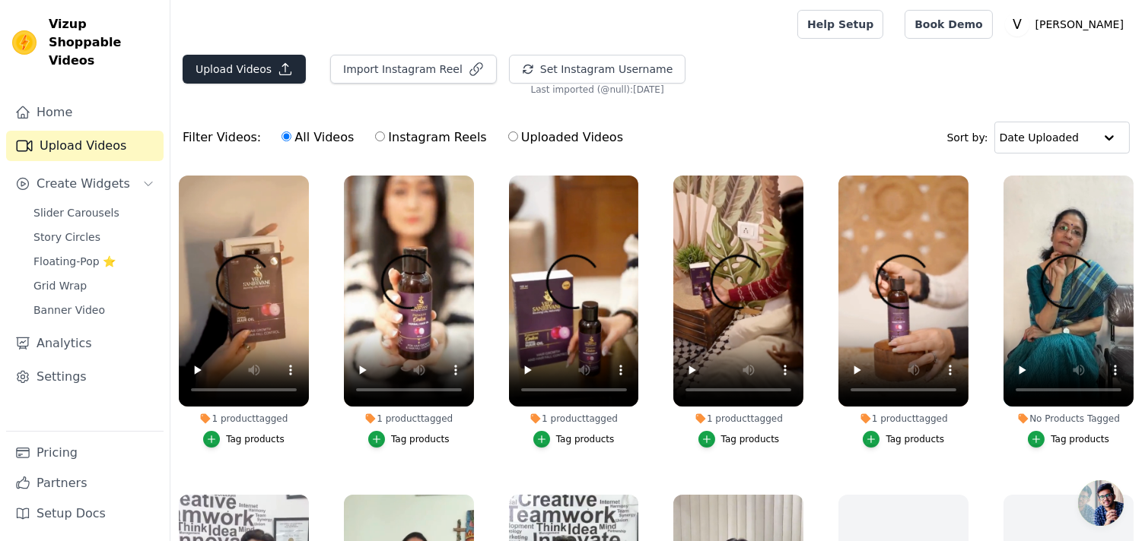 This screenshot has width=1142, height=541. What do you see at coordinates (84, 453) in the screenshot?
I see `a: Pricing` at bounding box center [84, 453].